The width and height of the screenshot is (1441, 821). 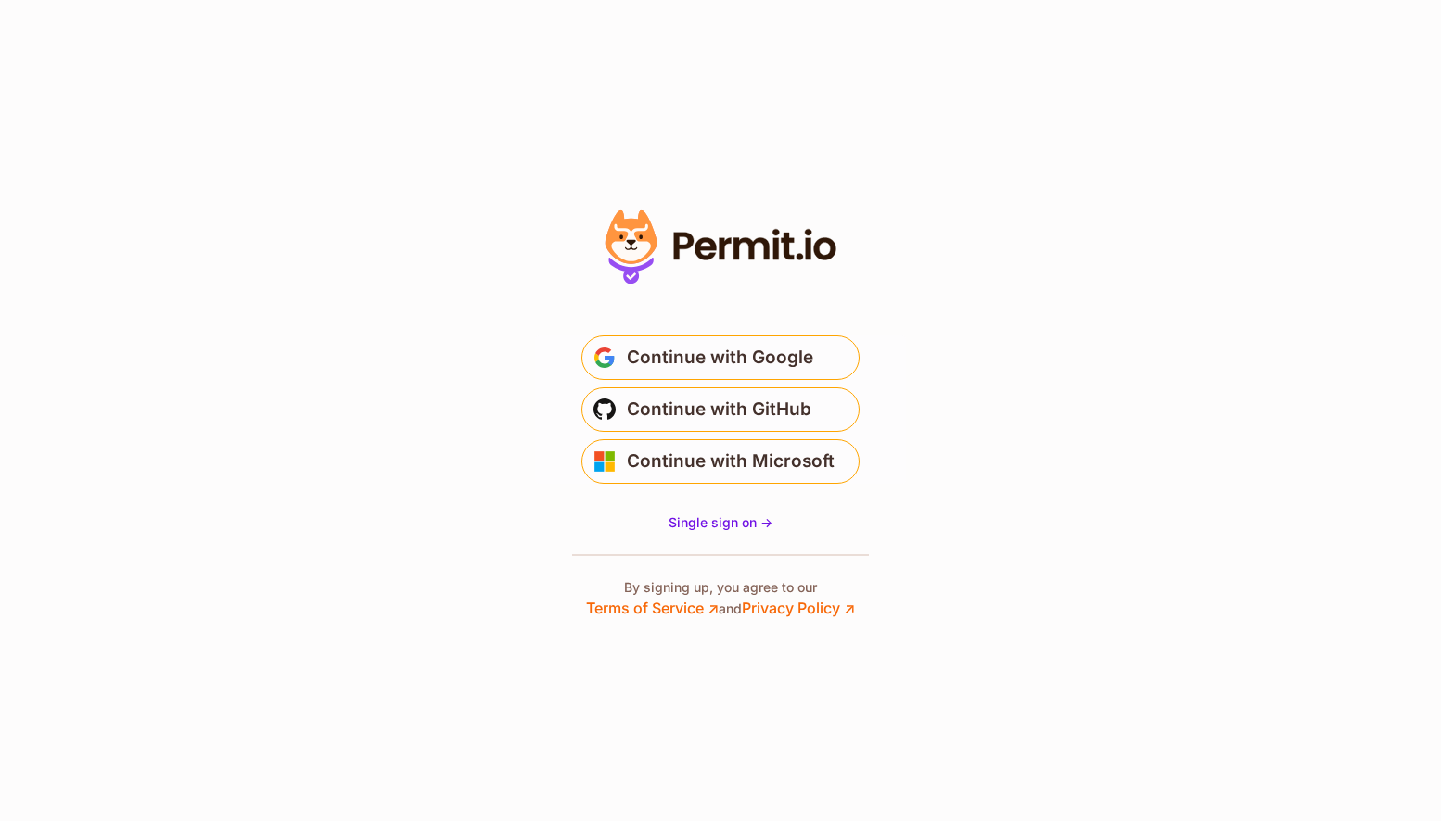 I want to click on a: Single sign on ->, so click(x=720, y=523).